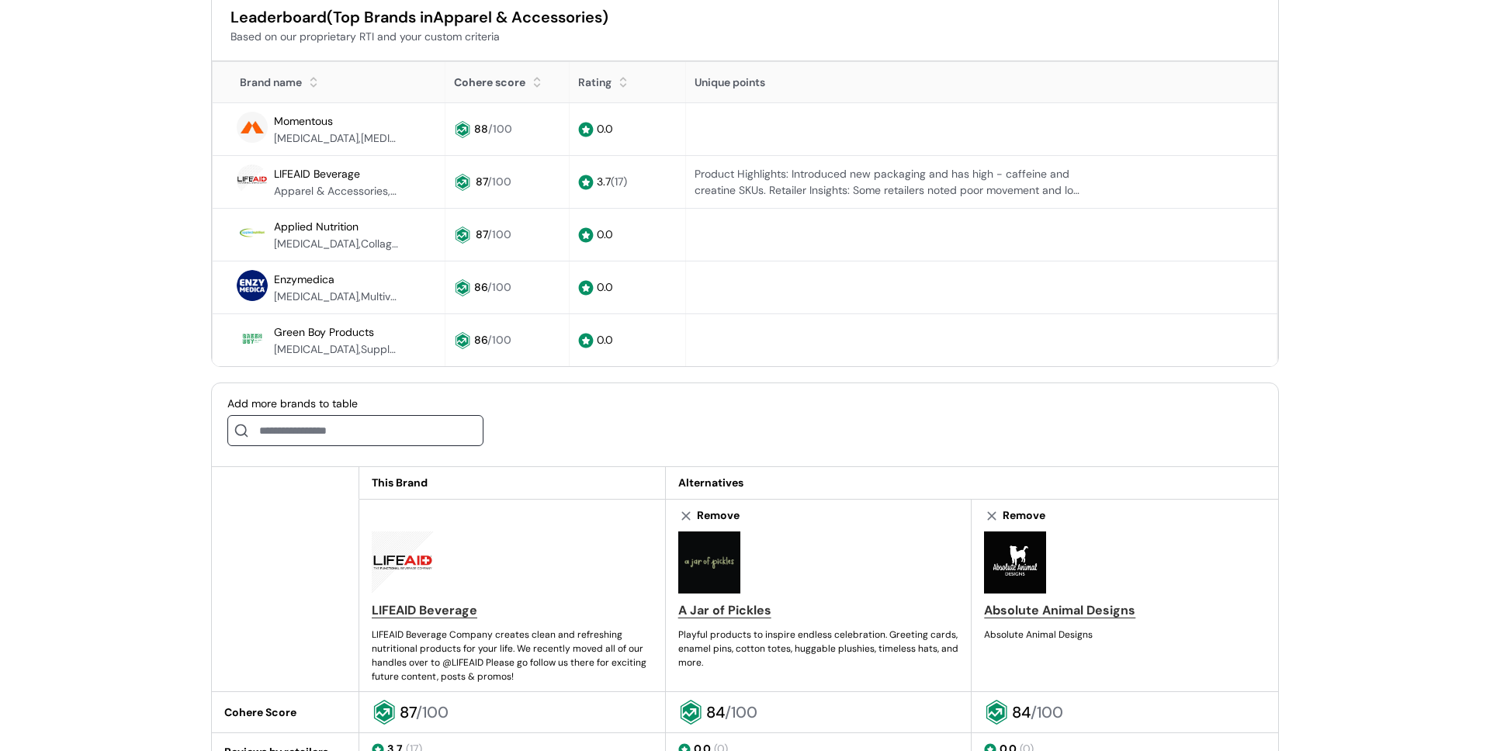 This screenshot has width=1490, height=751. What do you see at coordinates (304, 121) in the screenshot?
I see `a: Momentous` at bounding box center [304, 121].